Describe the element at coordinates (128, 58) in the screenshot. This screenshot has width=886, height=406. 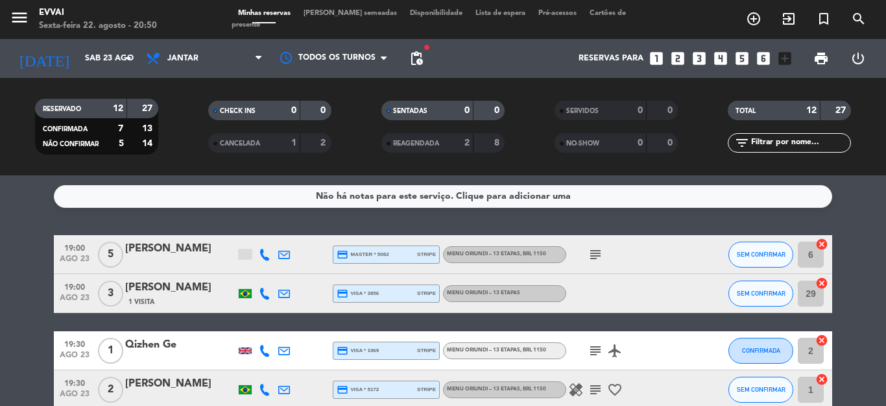
I see `i: arrow_drop_down` at that location.